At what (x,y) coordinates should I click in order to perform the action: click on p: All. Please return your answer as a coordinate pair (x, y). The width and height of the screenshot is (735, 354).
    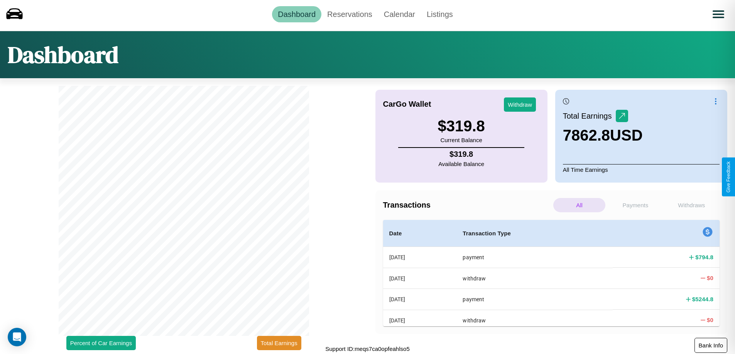
    Looking at the image, I should click on (579, 205).